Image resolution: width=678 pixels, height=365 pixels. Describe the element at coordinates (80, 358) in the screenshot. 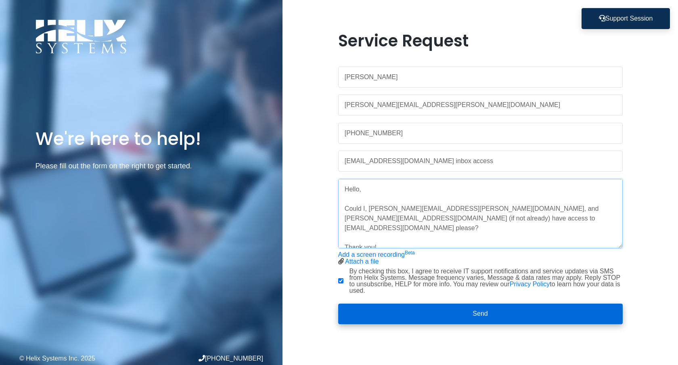

I see `div: © Helix Systems Inc. 2025` at that location.